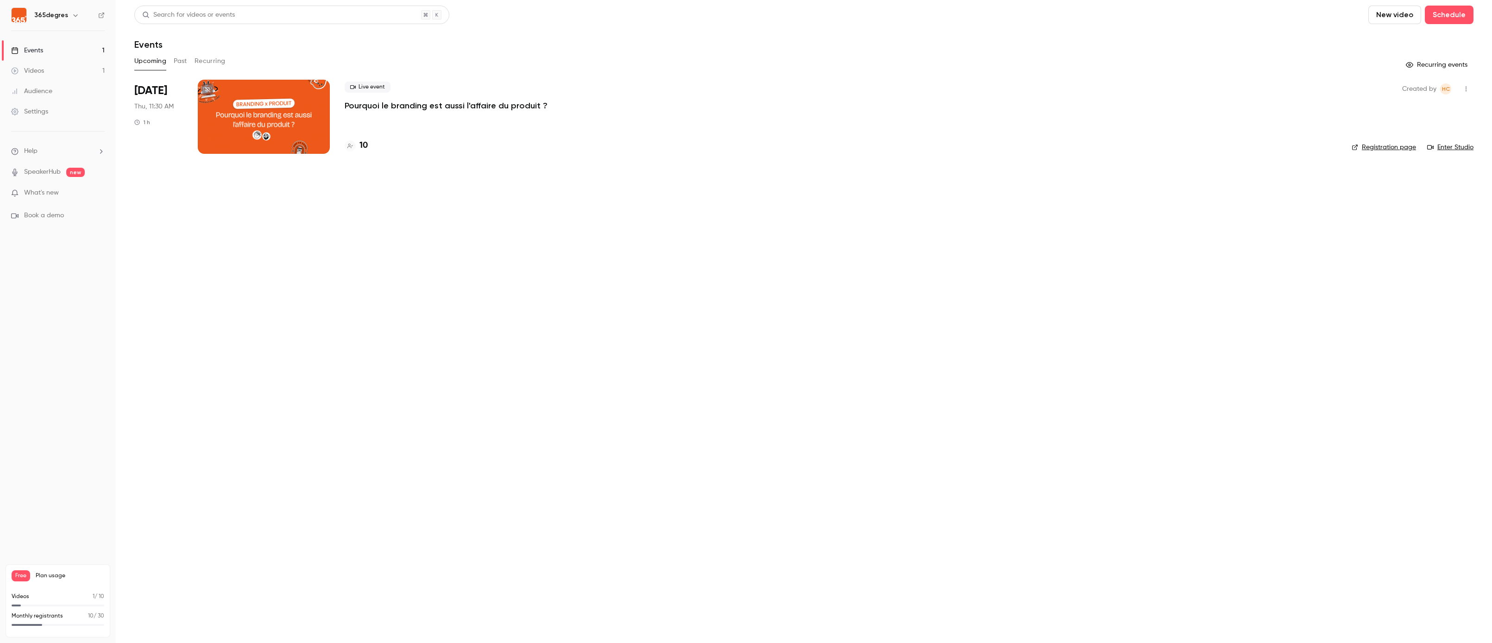  I want to click on span: HC, so click(1445, 89).